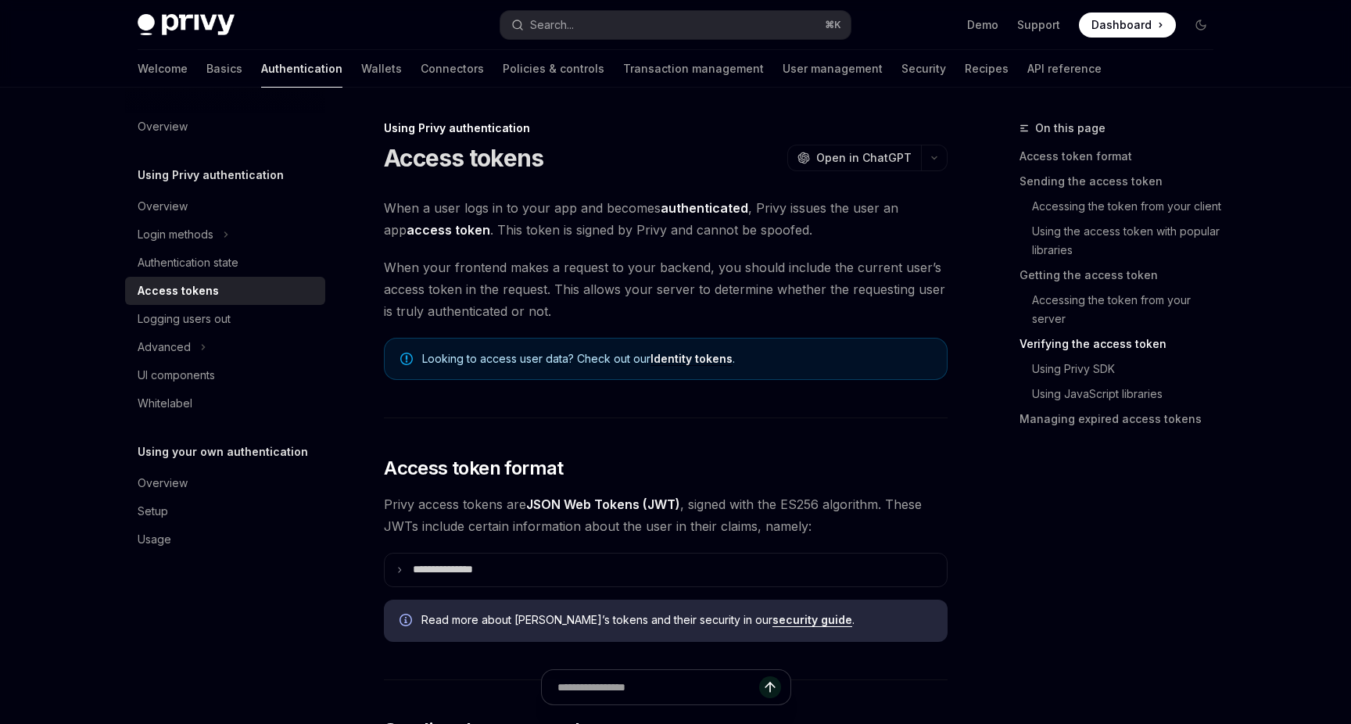  What do you see at coordinates (225, 404) in the screenshot?
I see `a: Whitelabel` at bounding box center [225, 404].